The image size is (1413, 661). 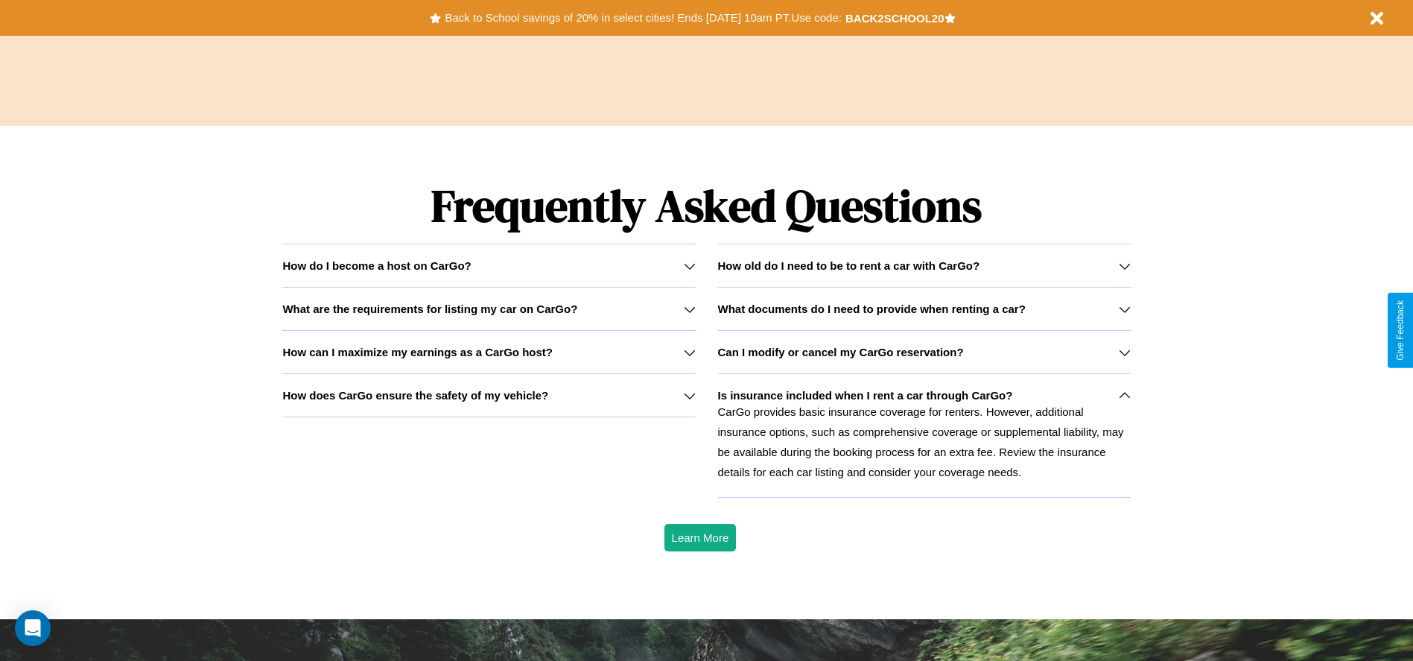 I want to click on div: Open Intercom Messenger, so click(x=33, y=628).